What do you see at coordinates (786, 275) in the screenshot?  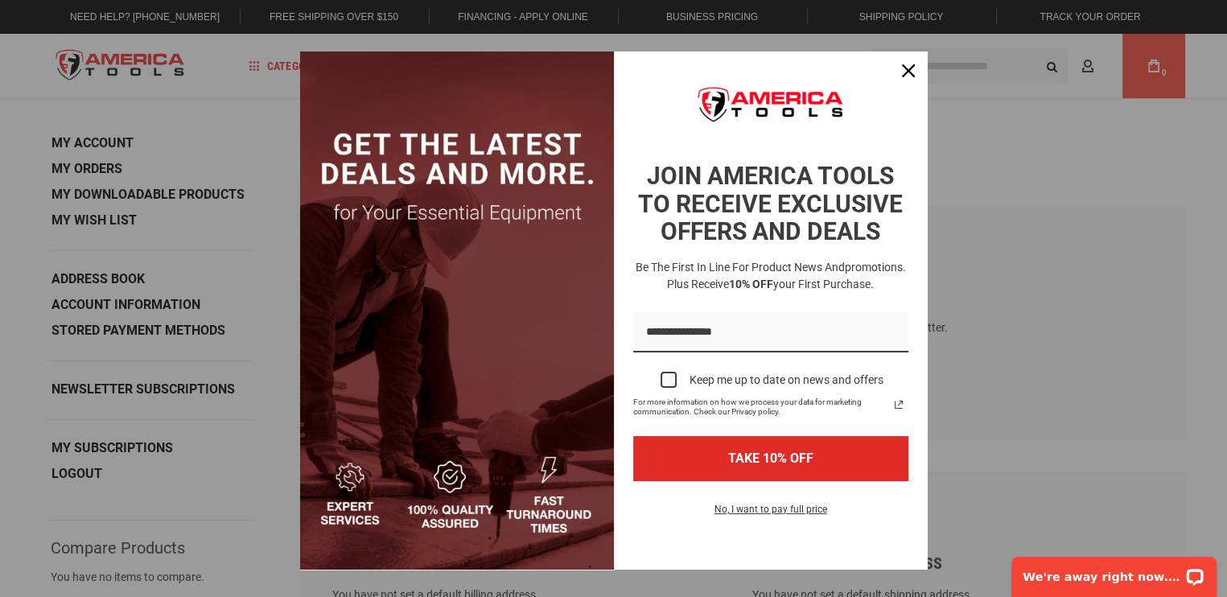 I see `span: promotions. Plus receive your first purchase.` at bounding box center [786, 275].